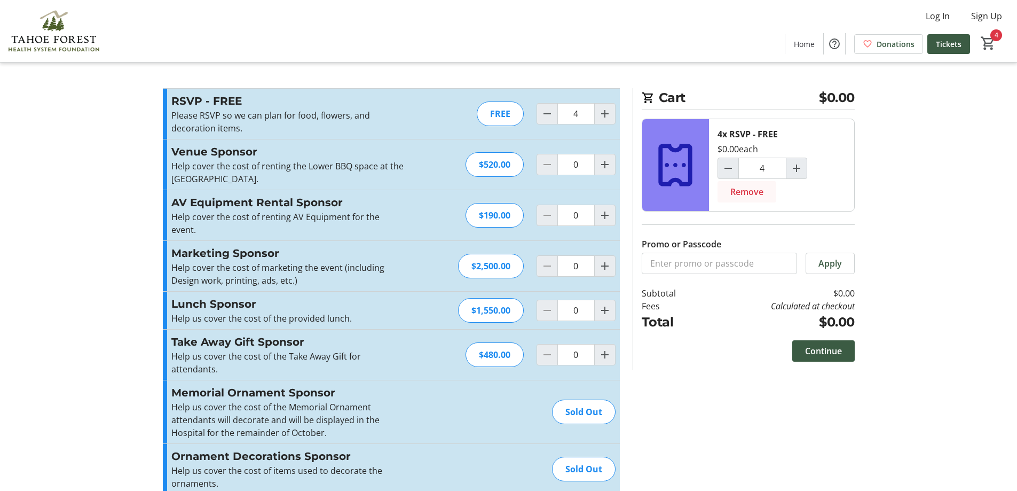 Image resolution: width=1017 pixels, height=491 pixels. I want to click on h3: Marketing Sponsor, so click(288, 253).